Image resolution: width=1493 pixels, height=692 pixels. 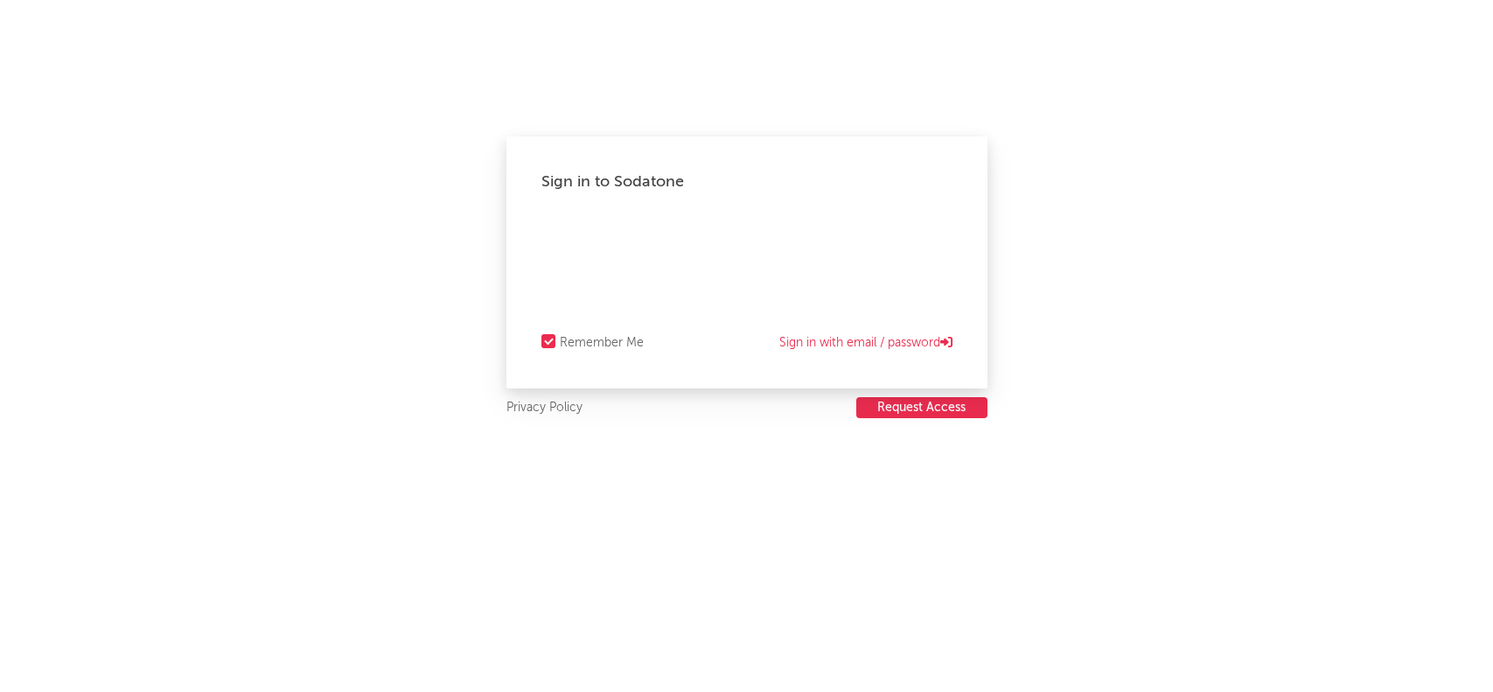 What do you see at coordinates (747, 182) in the screenshot?
I see `div: Sign in to Sodatone` at bounding box center [747, 182].